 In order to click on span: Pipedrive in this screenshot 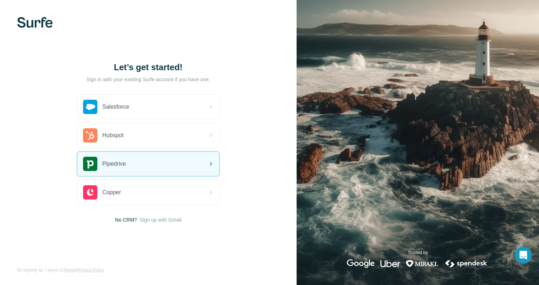, I will do `click(114, 164)`.